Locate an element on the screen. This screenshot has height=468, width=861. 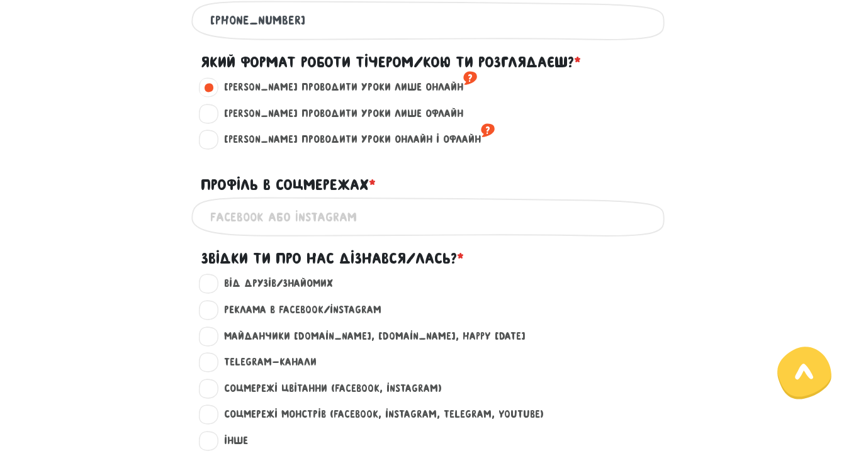
label: Реклама в Facebook/Instagram is located at coordinates (297, 310).